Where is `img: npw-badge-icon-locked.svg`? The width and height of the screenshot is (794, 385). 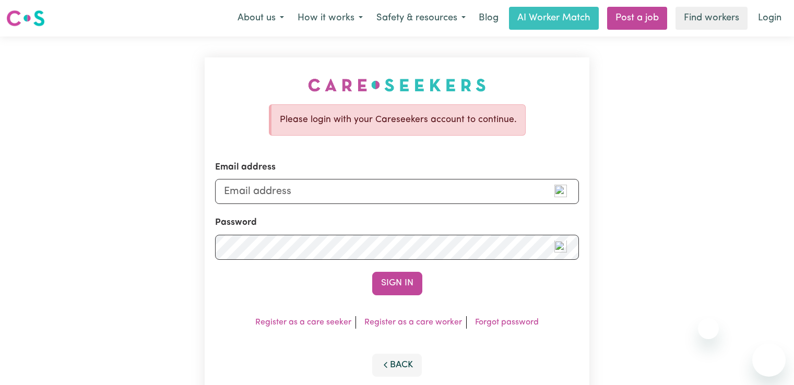 img: npw-badge-icon-locked.svg is located at coordinates (561, 191).